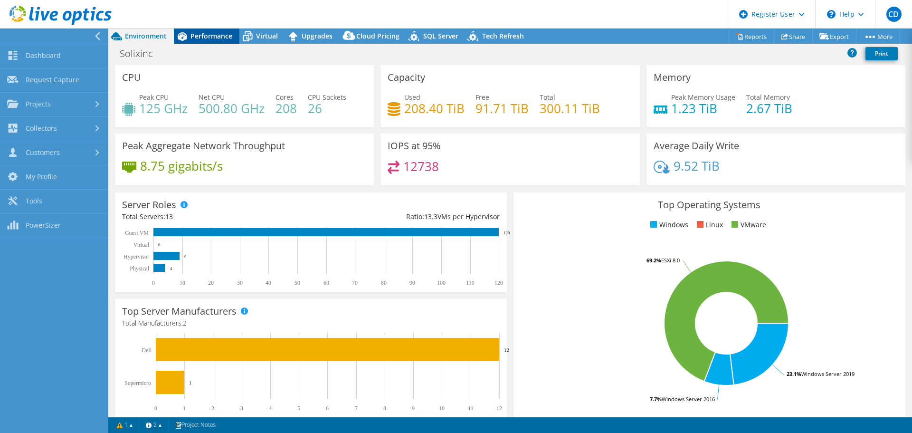 The image size is (912, 433). What do you see at coordinates (137, 233) in the screenshot?
I see `text: Guest VM` at bounding box center [137, 233].